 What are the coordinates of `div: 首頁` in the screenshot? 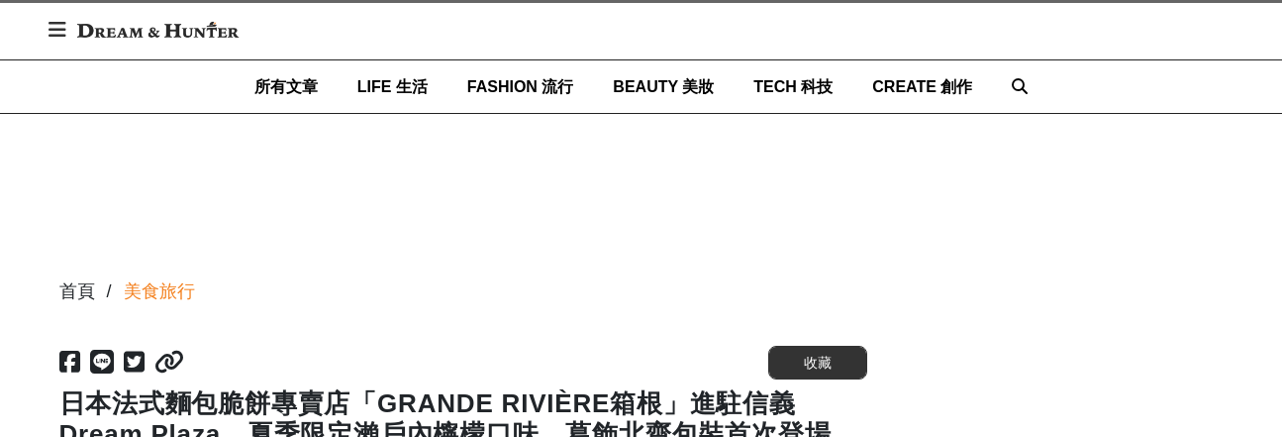 It's located at (77, 291).